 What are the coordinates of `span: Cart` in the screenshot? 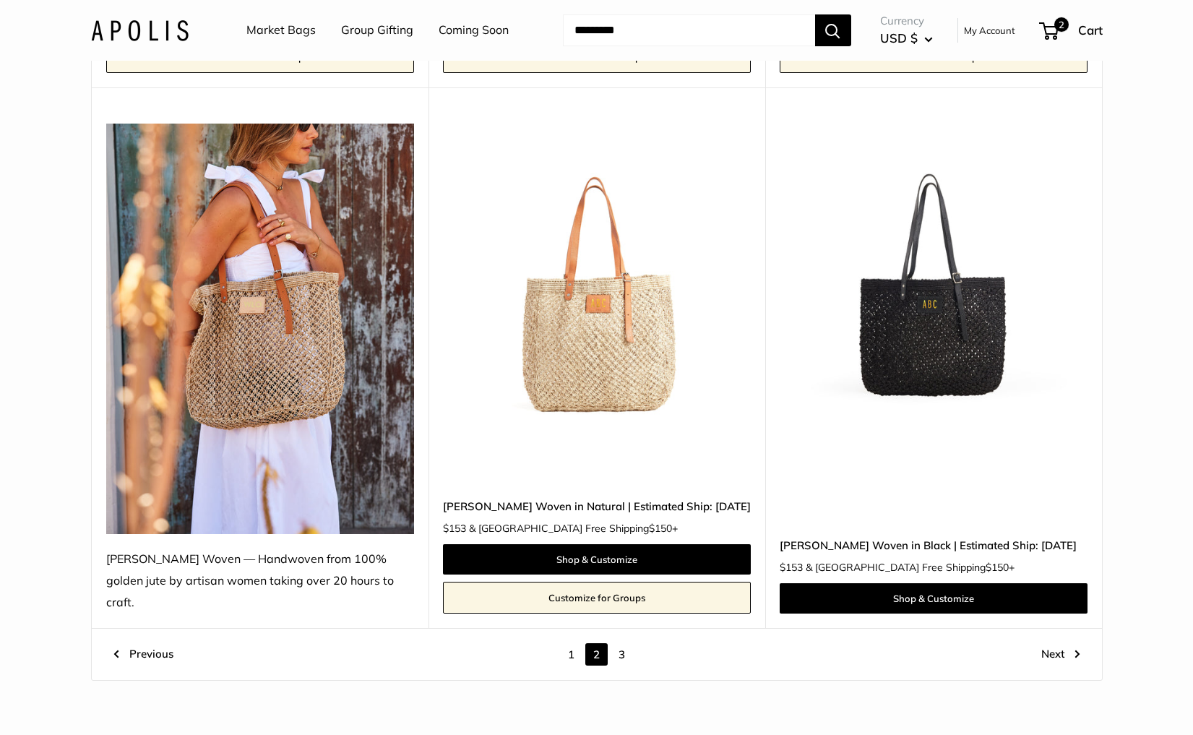 It's located at (1090, 30).